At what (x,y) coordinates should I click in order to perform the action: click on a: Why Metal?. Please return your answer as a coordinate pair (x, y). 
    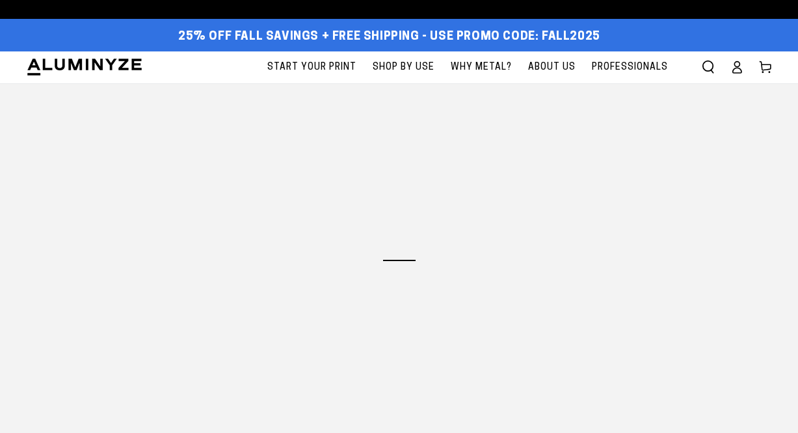
    Looking at the image, I should click on (481, 67).